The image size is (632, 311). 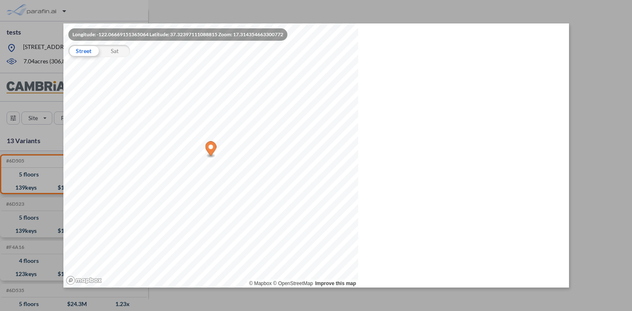 I want to click on canvas: Map, so click(x=211, y=156).